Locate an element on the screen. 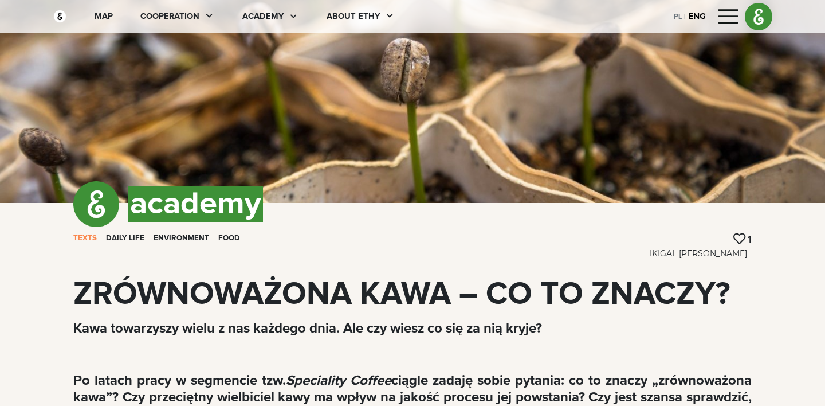 This screenshot has width=825, height=406. em: Speciality Coffee is located at coordinates (339, 381).